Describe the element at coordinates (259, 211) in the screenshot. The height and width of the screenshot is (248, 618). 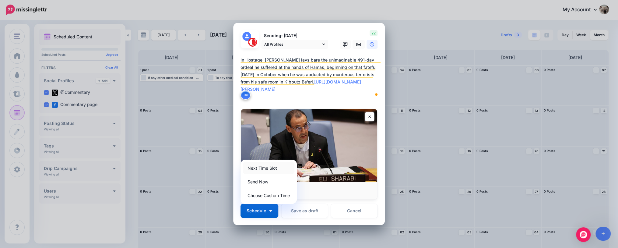
I see `button: Schedule` at that location.